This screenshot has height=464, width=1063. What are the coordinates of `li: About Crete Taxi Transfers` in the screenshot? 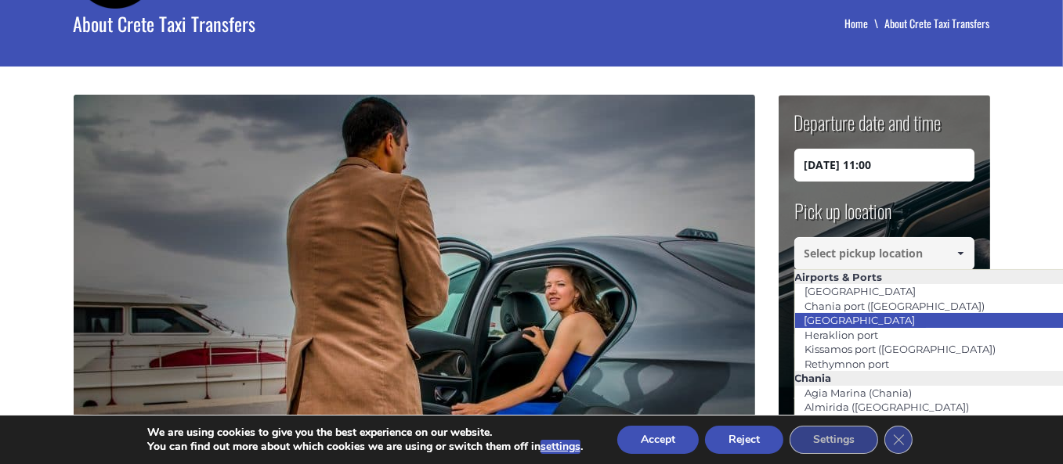 It's located at (937, 23).